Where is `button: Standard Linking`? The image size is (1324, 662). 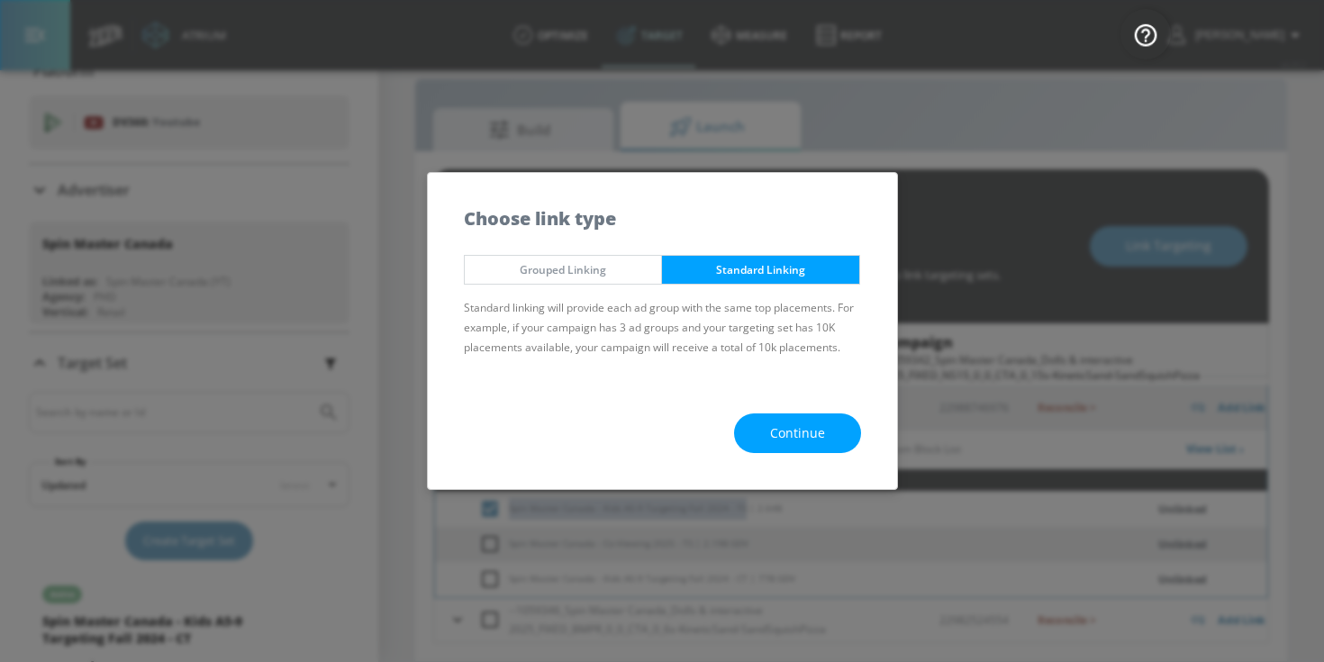 button: Standard Linking is located at coordinates (760, 269).